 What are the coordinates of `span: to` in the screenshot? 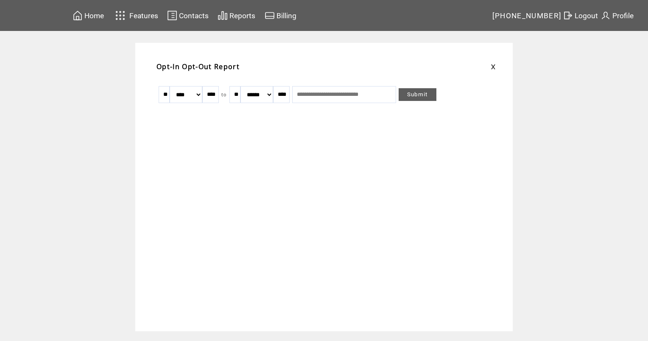 It's located at (224, 95).